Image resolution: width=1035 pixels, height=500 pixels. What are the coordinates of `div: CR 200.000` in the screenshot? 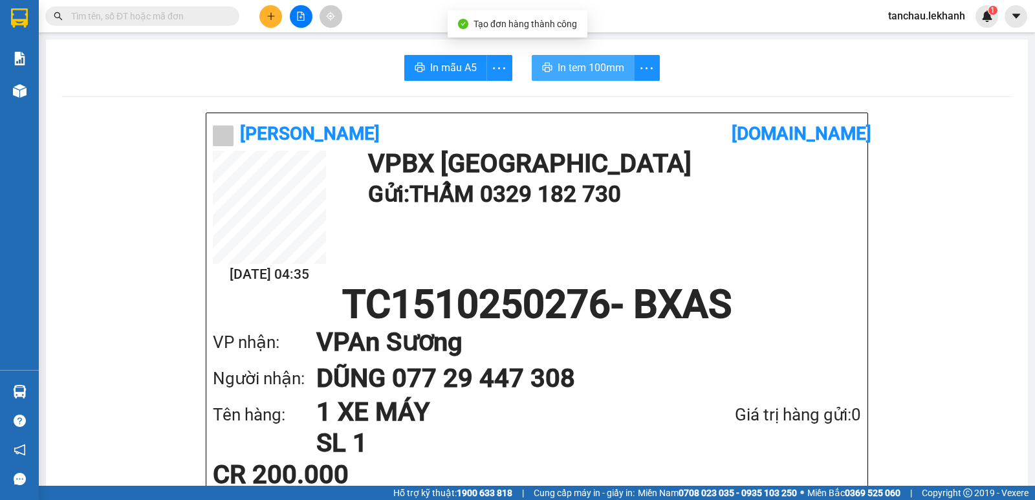 It's located at (319, 475).